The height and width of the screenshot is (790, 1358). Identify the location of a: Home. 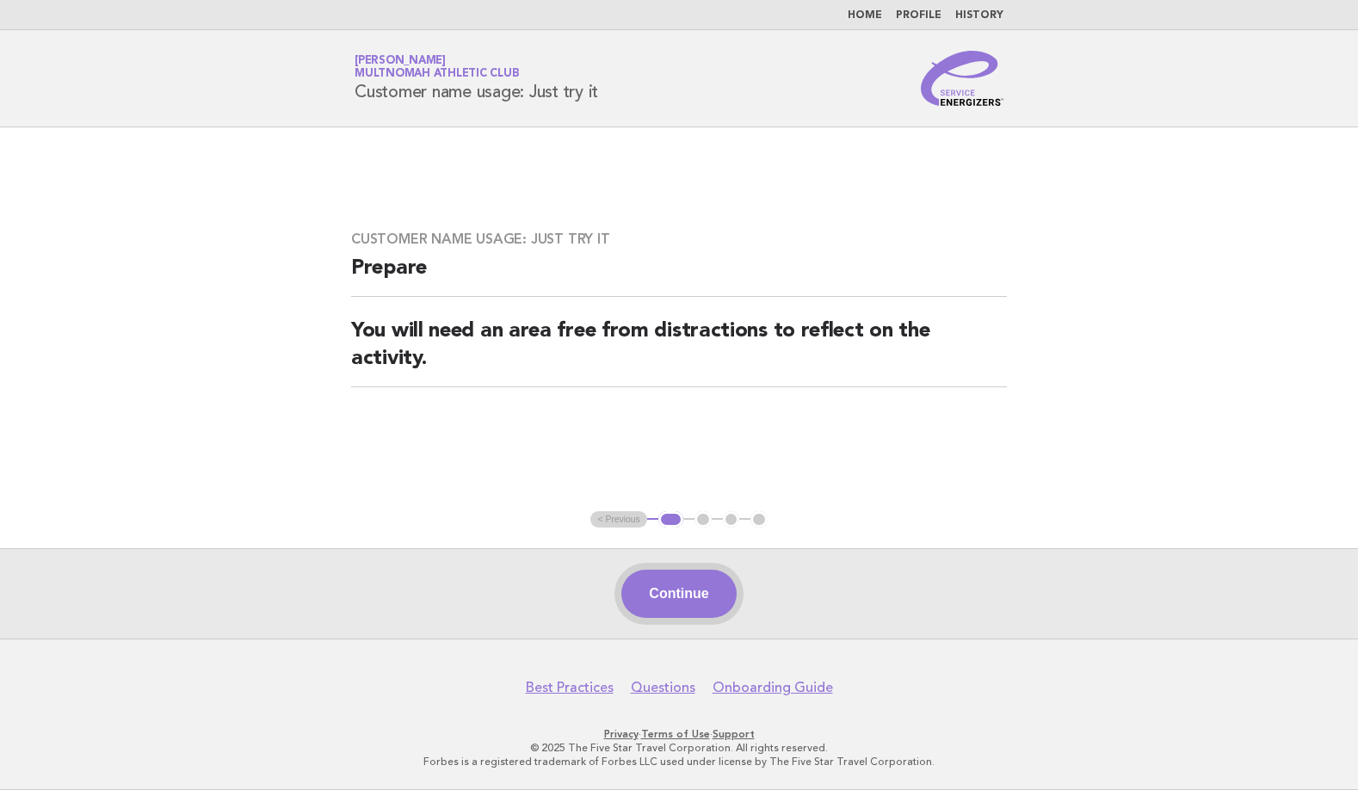
(865, 15).